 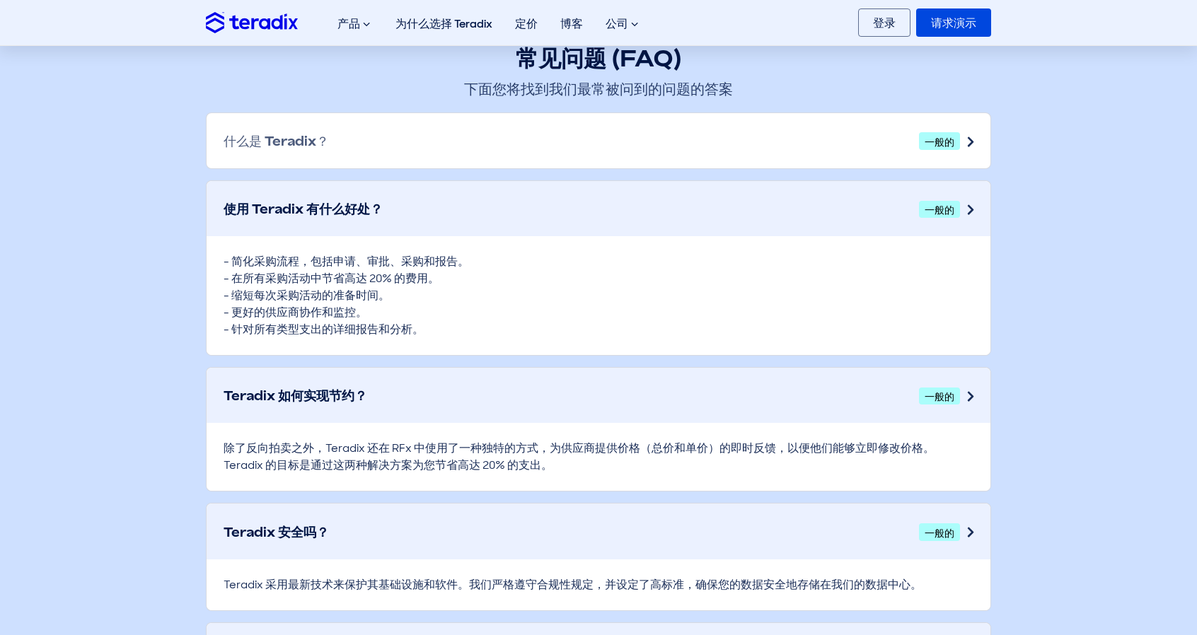 What do you see at coordinates (276, 532) in the screenshot?
I see `font: Teradix 安全吗？` at bounding box center [276, 532].